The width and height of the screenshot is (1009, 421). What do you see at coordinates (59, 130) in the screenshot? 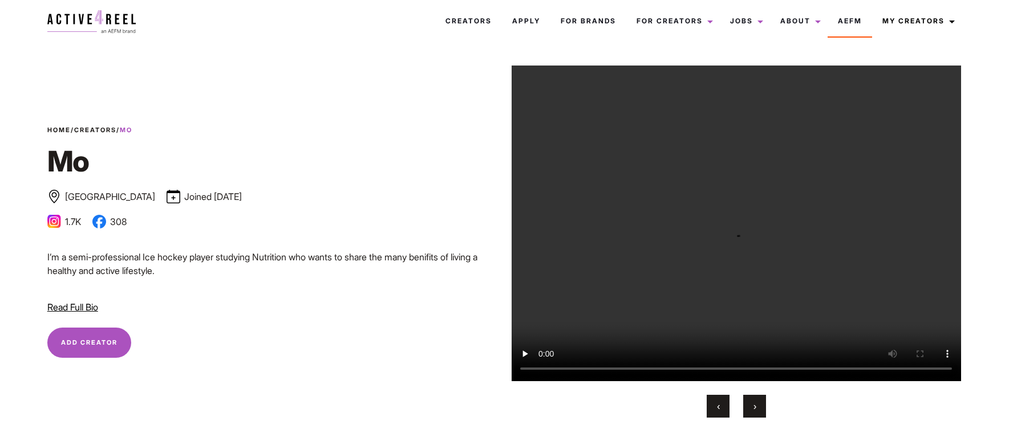
I see `a: Home` at bounding box center [59, 130].